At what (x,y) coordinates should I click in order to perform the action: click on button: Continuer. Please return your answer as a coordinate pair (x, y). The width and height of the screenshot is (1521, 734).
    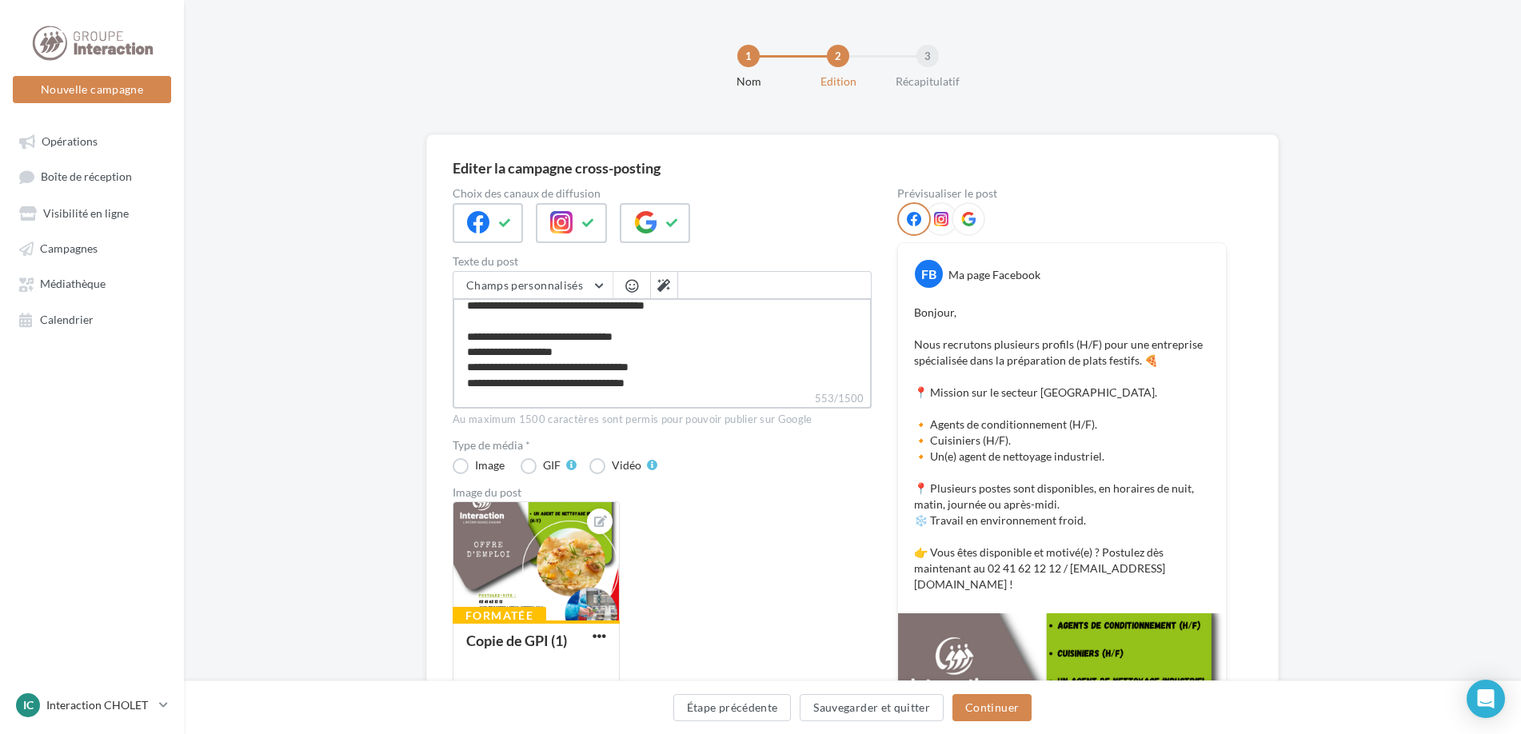
    Looking at the image, I should click on (992, 708).